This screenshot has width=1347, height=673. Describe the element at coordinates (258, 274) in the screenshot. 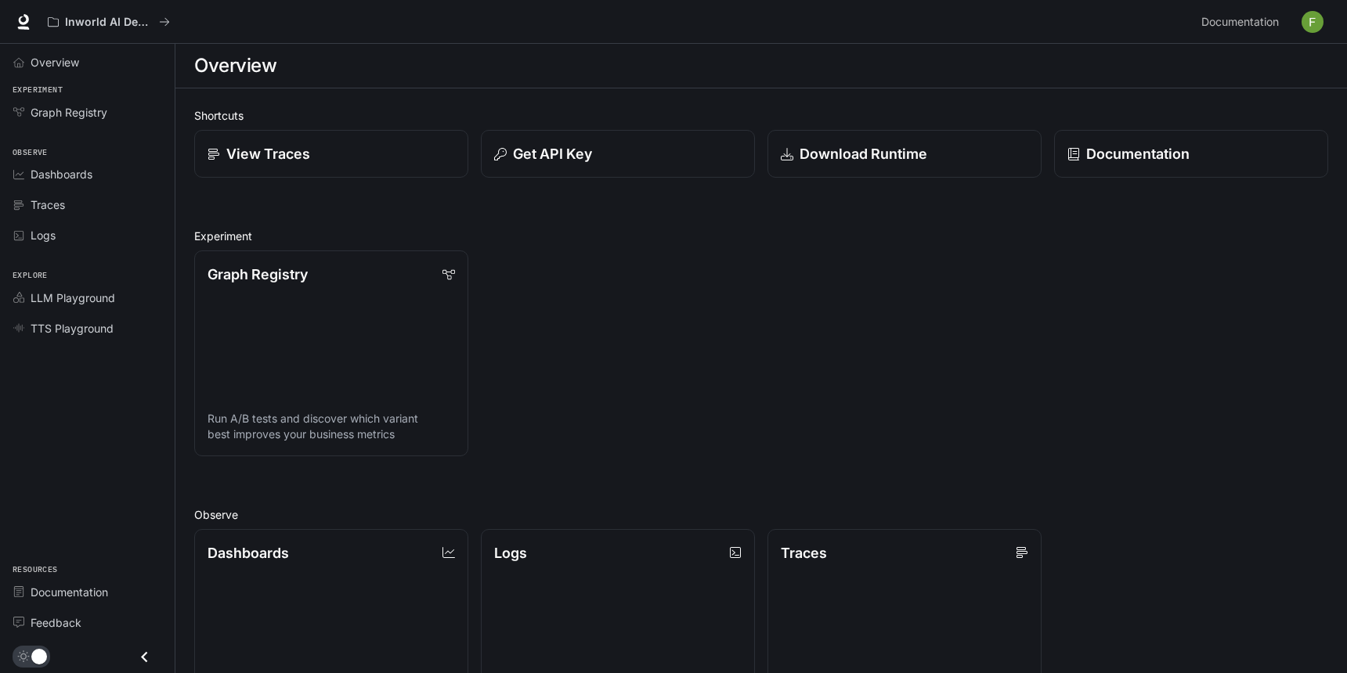

I see `p: Graph Registry` at that location.